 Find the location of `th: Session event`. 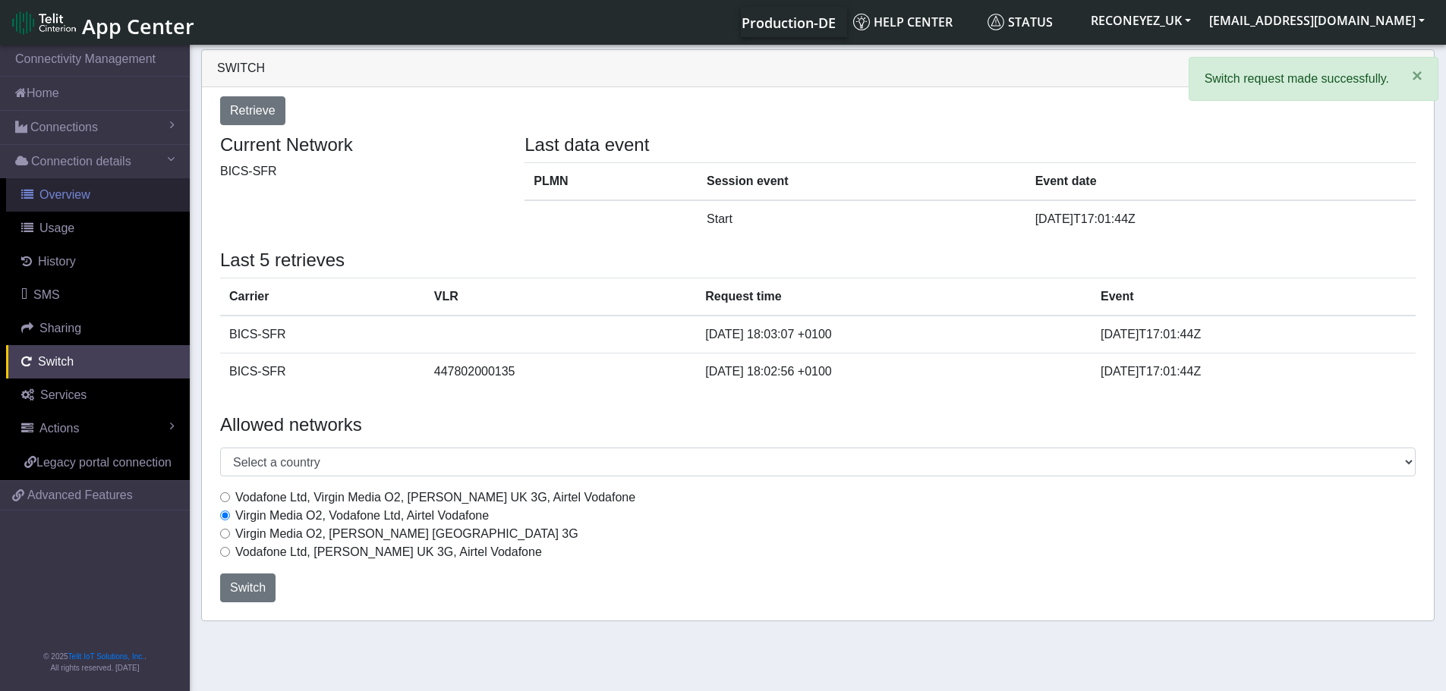

th: Session event is located at coordinates (861, 181).